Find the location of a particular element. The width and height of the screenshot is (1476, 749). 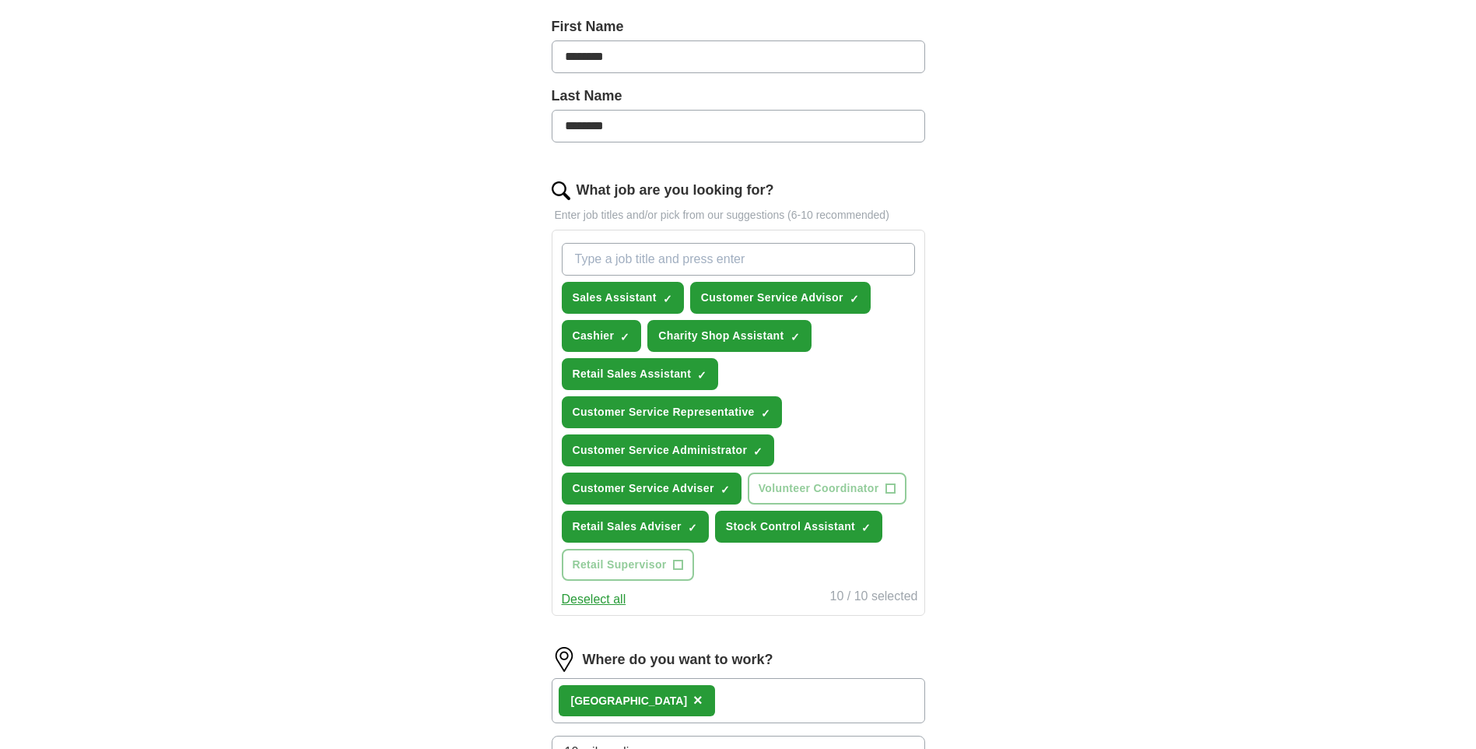

div: 10 / 10 selected is located at coordinates (874, 598).